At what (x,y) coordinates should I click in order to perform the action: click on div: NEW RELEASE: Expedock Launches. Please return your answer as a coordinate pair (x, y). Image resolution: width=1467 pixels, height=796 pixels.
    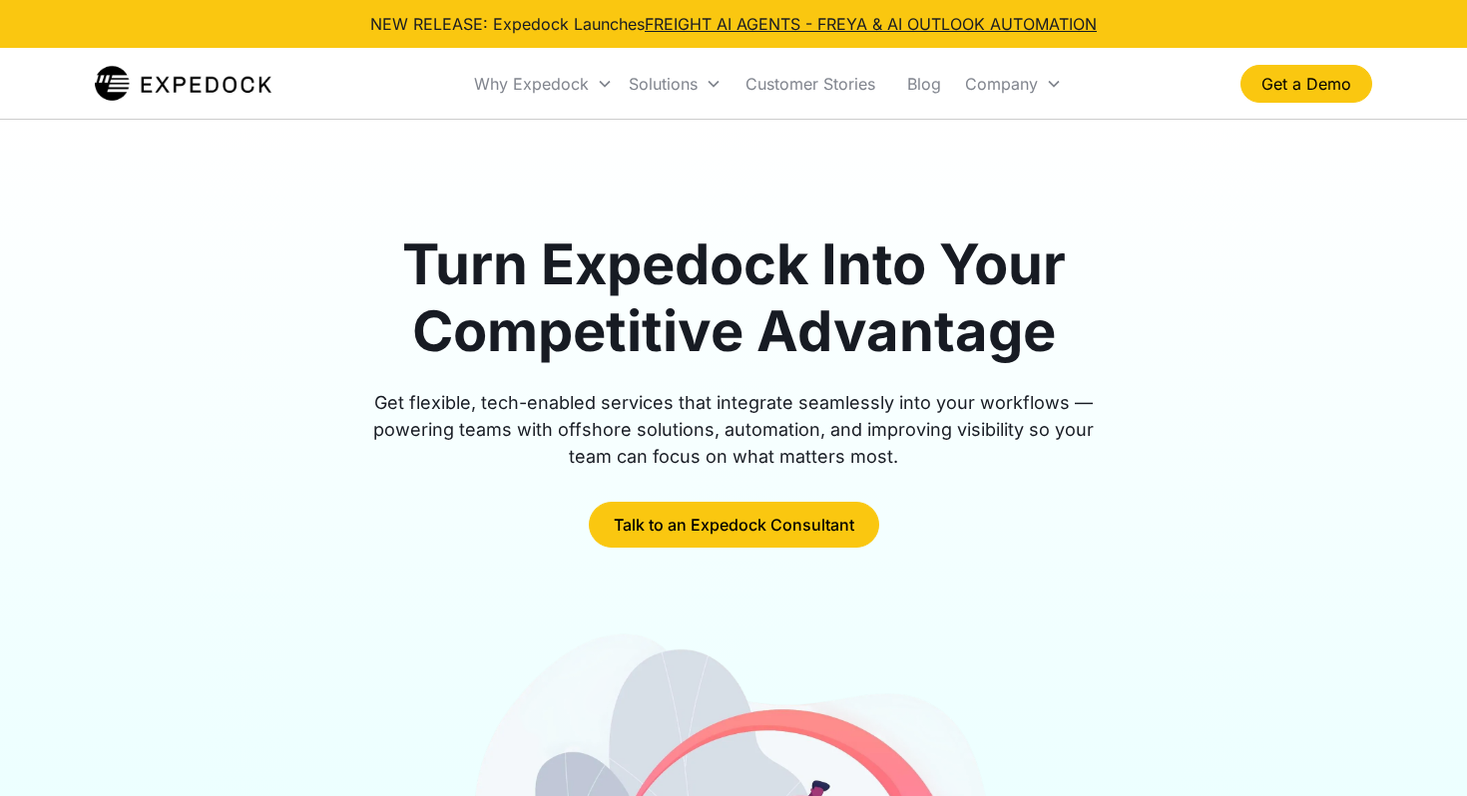
    Looking at the image, I should click on (733, 24).